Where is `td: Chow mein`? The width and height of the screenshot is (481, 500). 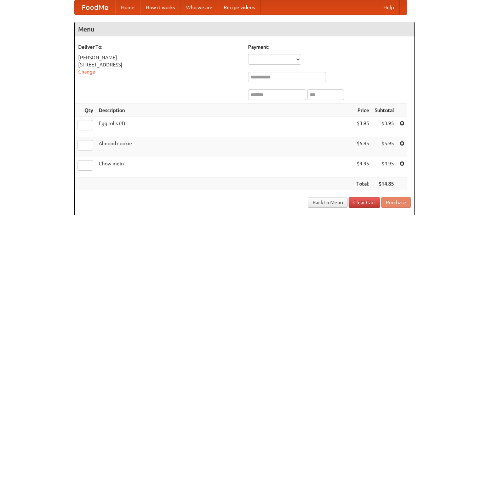 td: Chow mein is located at coordinates (225, 167).